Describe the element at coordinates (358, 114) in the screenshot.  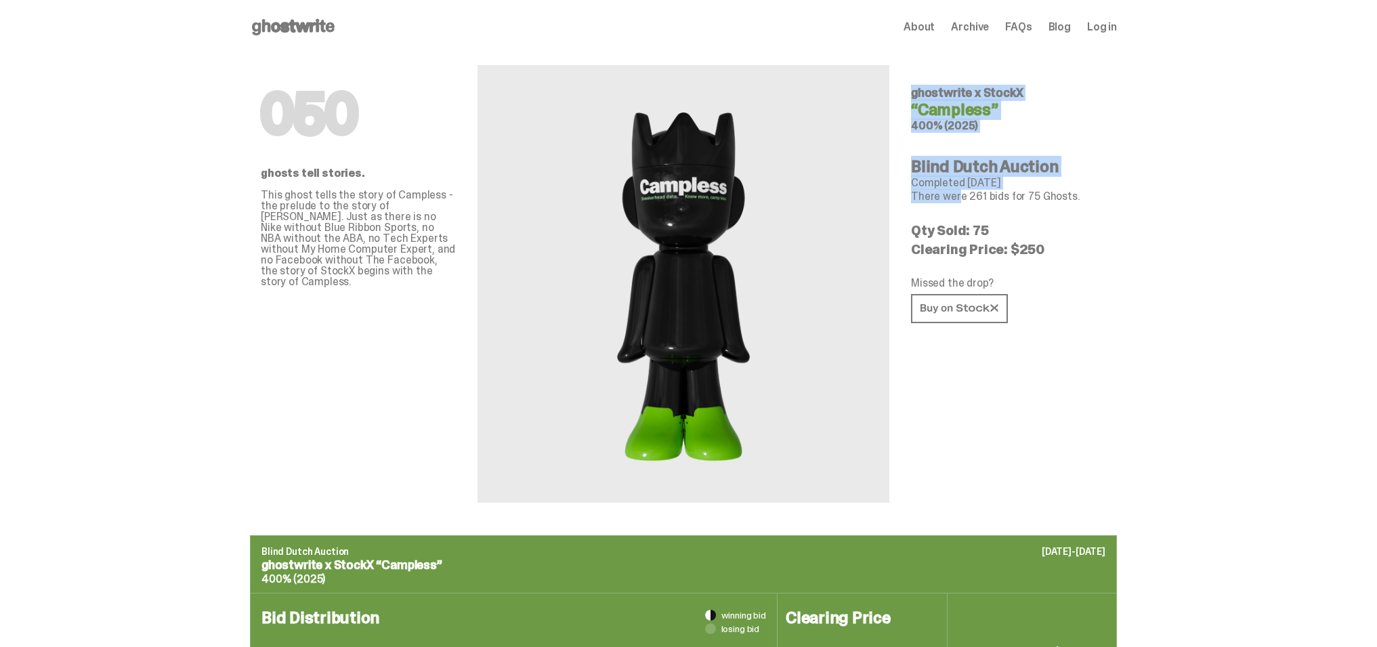
I see `h1: 050` at that location.